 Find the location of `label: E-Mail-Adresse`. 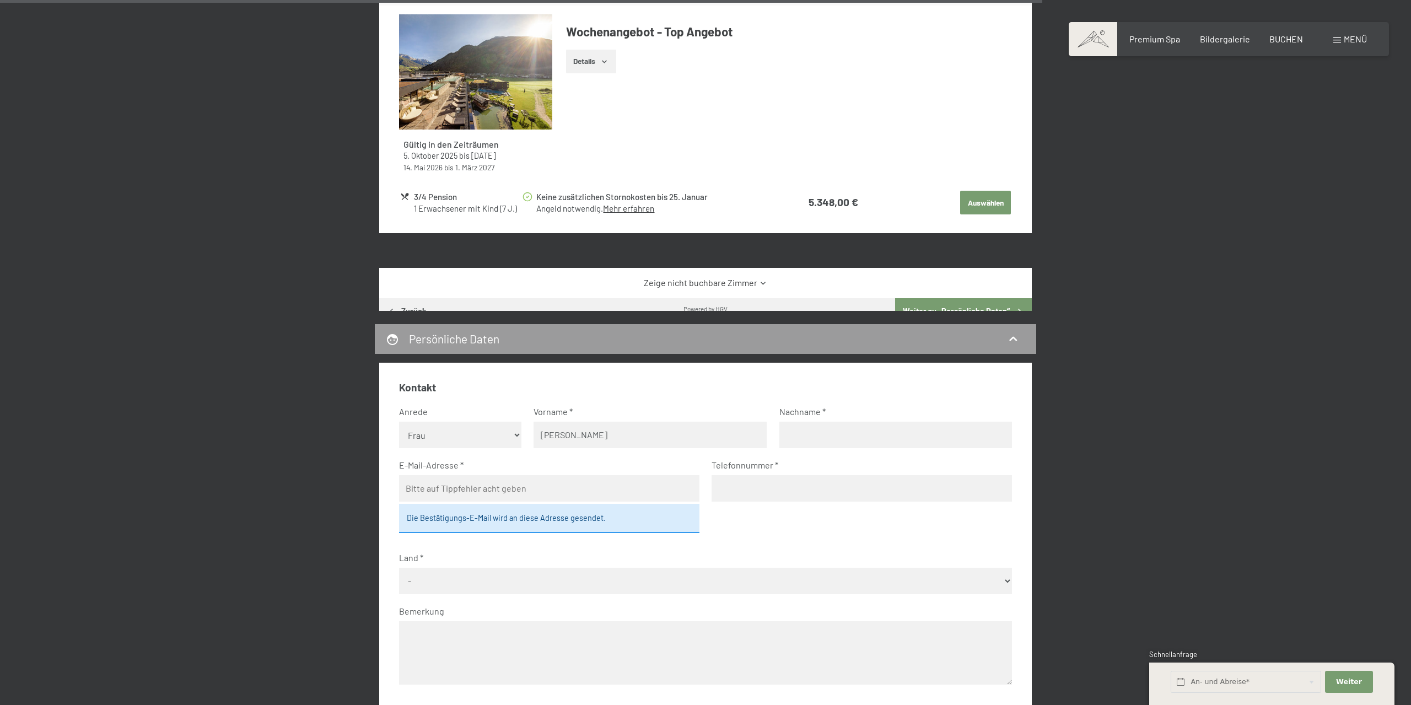

label: E-Mail-Adresse is located at coordinates (545, 465).